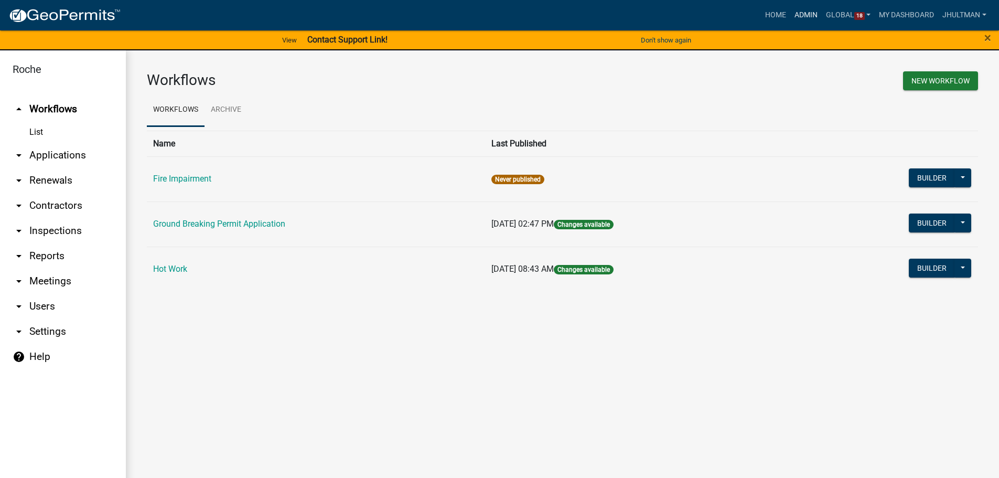 The height and width of the screenshot is (478, 999). What do you see at coordinates (182, 178) in the screenshot?
I see `a: Fire Impairment` at bounding box center [182, 178].